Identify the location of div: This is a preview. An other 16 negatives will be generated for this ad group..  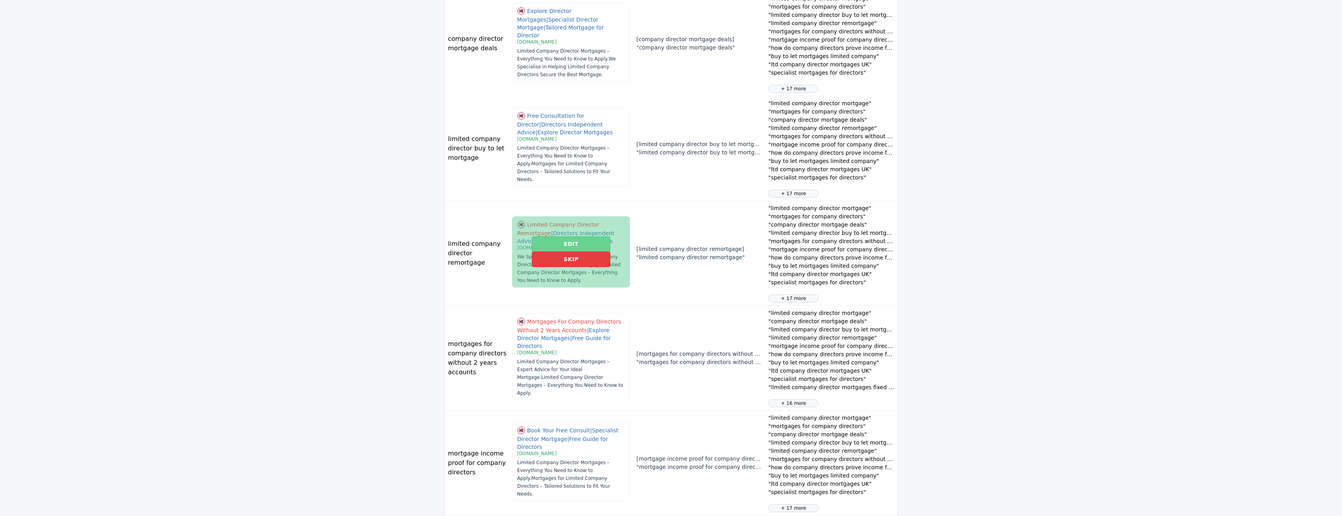
(794, 403).